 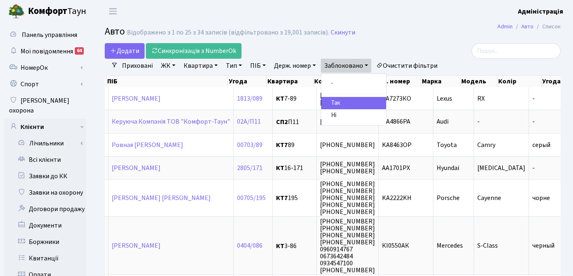 What do you see at coordinates (396, 246) in the screenshot?
I see `span: КІ0550АК` at bounding box center [396, 246].